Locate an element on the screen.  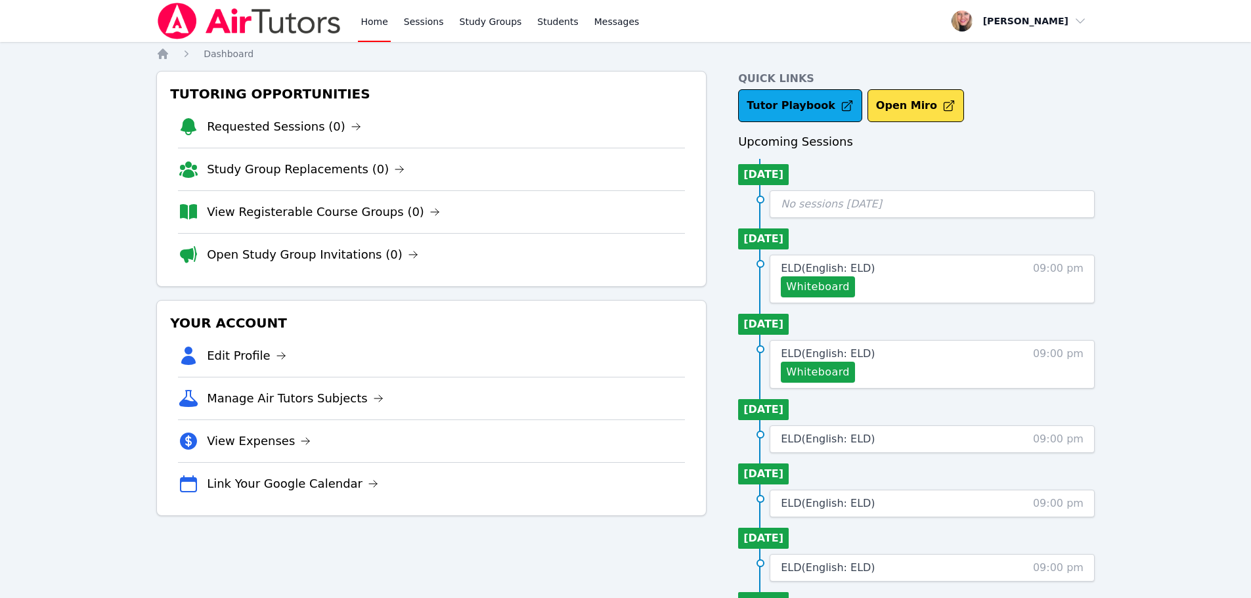
a: View Registerable Course Groups (0) is located at coordinates (323, 212).